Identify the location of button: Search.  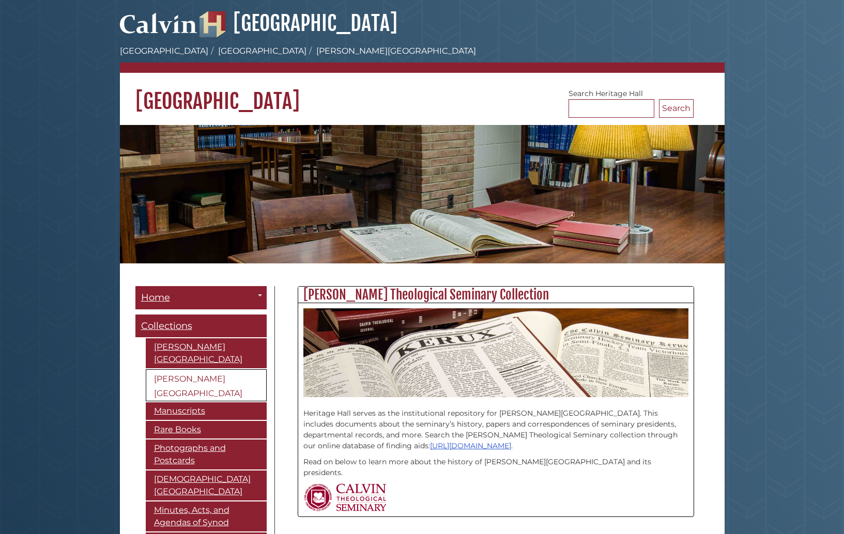
(676, 108).